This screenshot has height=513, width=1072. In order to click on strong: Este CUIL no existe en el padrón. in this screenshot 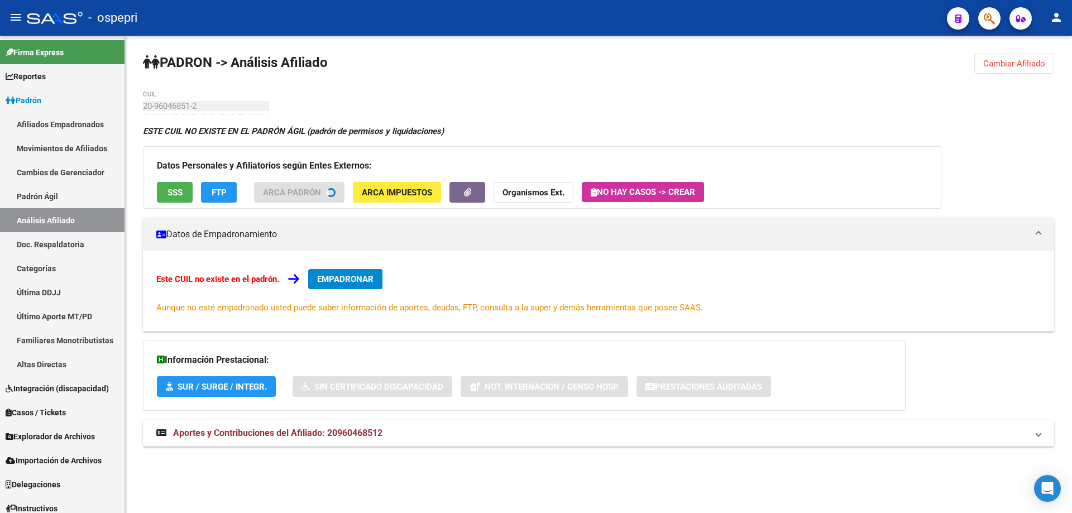, I will do `click(218, 279)`.